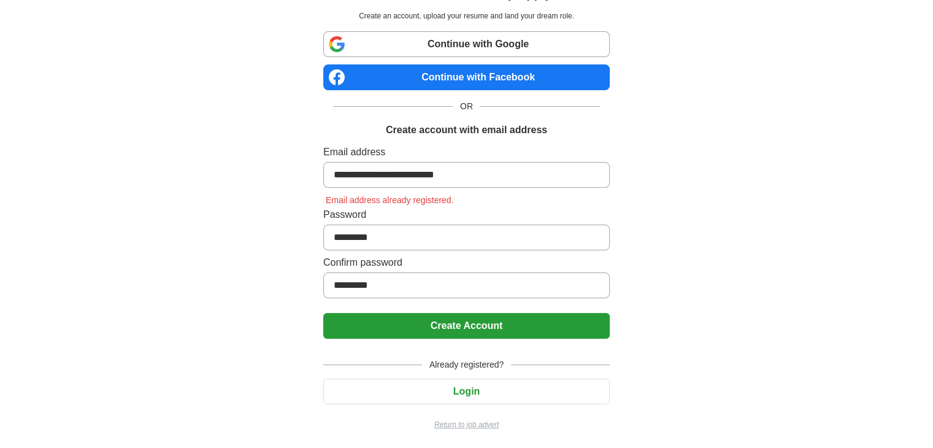 The width and height of the screenshot is (933, 448). What do you see at coordinates (466, 364) in the screenshot?
I see `span: Already registered?` at bounding box center [466, 364].